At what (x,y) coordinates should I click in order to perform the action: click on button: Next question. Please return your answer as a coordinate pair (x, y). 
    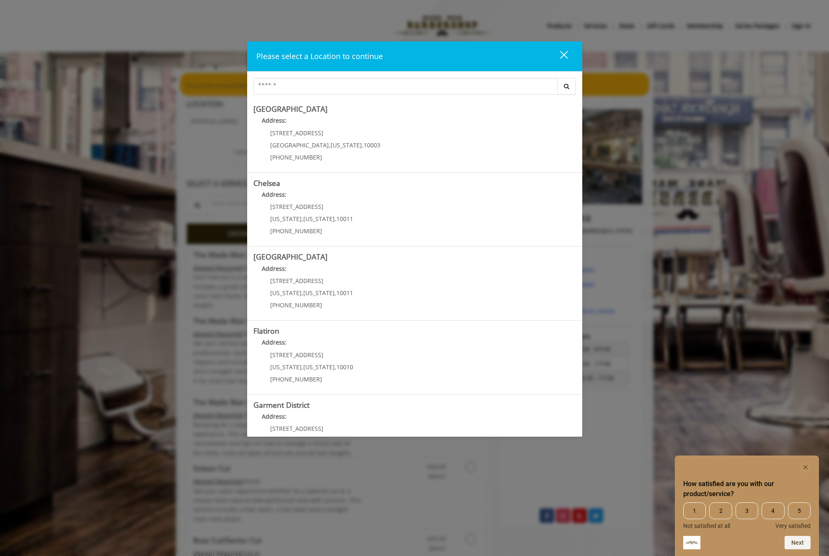
    Looking at the image, I should click on (797, 543).